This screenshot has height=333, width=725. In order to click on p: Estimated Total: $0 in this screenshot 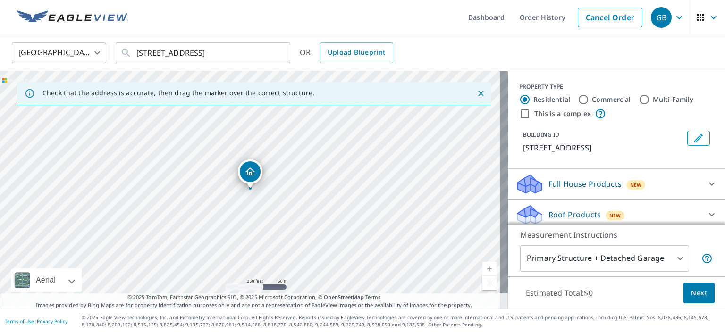, I will do `click(559, 293)`.